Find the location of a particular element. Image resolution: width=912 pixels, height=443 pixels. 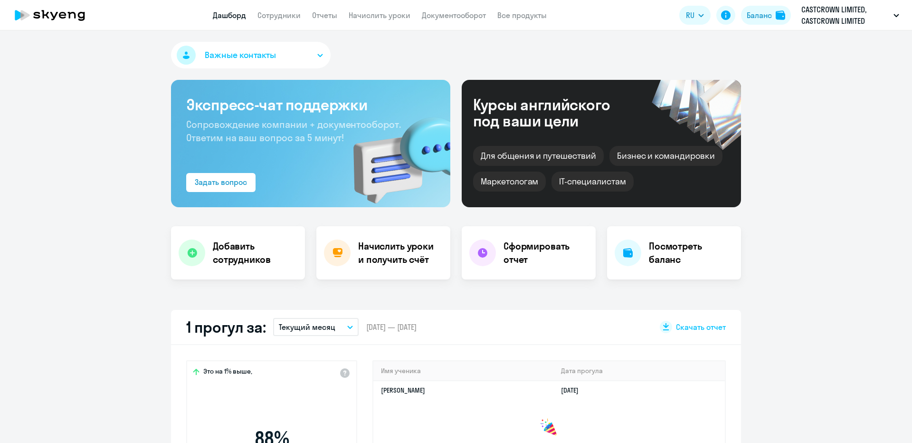

h3: Экспресс-чат поддержки is located at coordinates (311, 105).